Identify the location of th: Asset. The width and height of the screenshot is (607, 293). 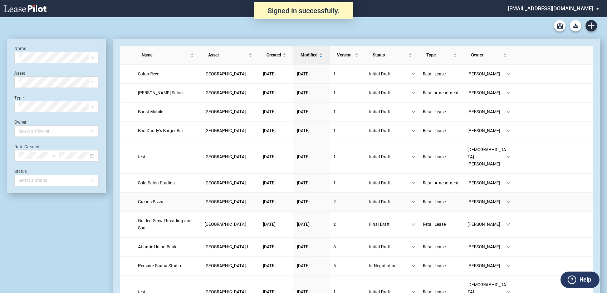
(230, 55).